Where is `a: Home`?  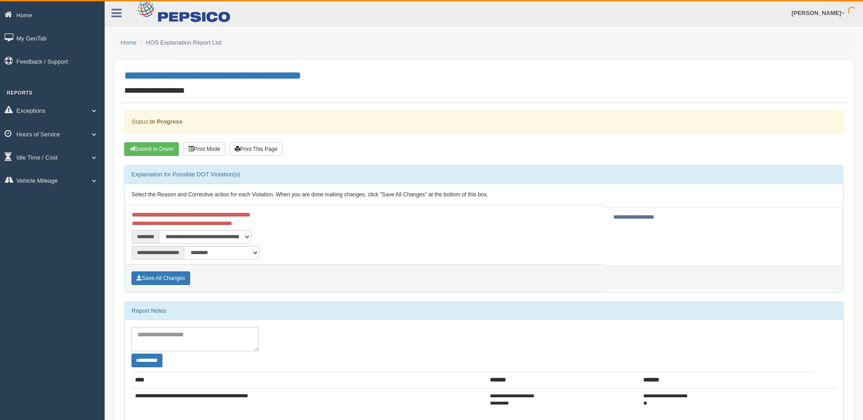
a: Home is located at coordinates (128, 42).